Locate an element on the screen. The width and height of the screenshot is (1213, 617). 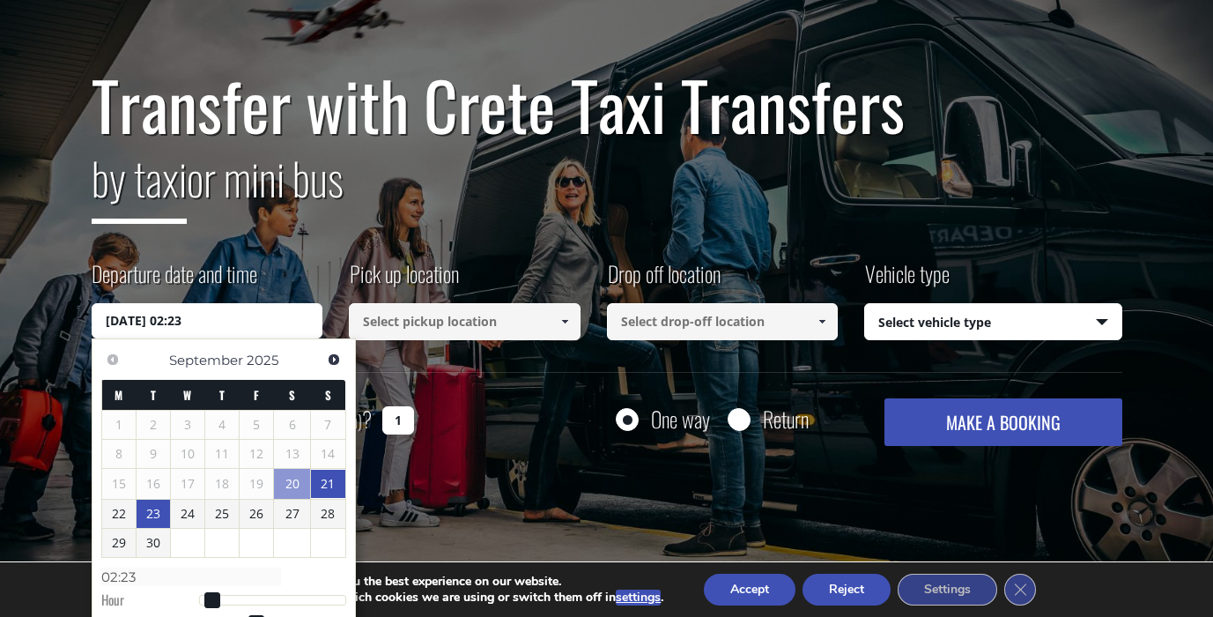
span: 4 is located at coordinates (222, 425).